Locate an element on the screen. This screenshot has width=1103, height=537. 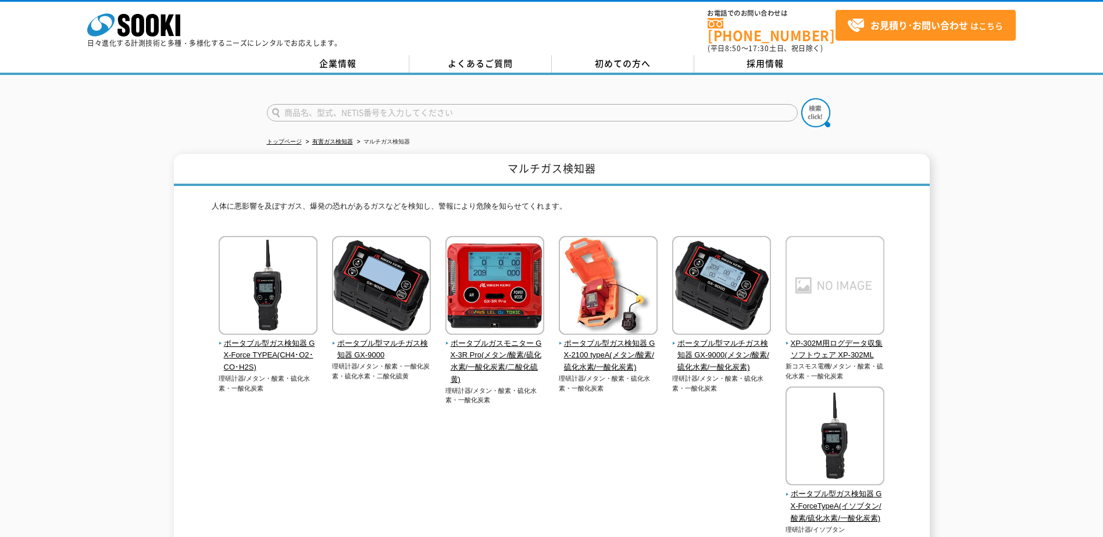
span: 17:30 is located at coordinates (759, 48).